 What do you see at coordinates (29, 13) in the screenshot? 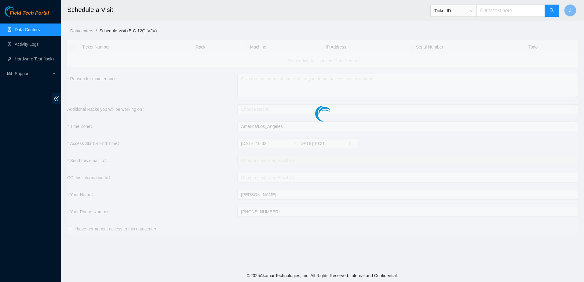
I see `span: Field Tech Portal` at bounding box center [29, 13].